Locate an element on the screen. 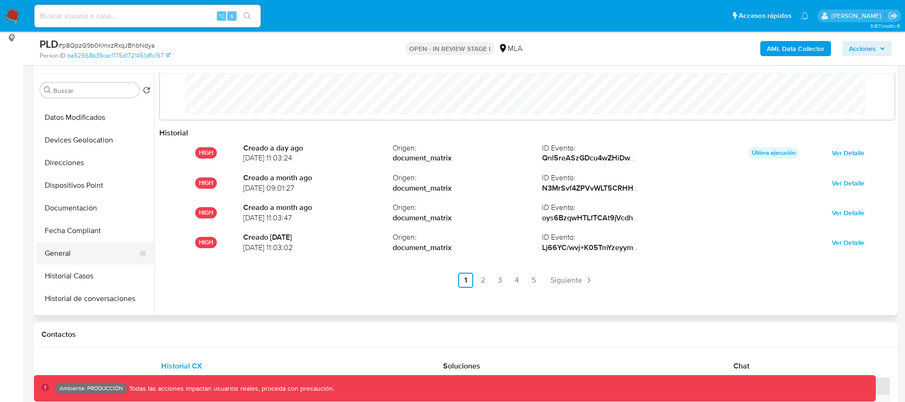  input: Buscar usuario o caso... is located at coordinates (148, 16).